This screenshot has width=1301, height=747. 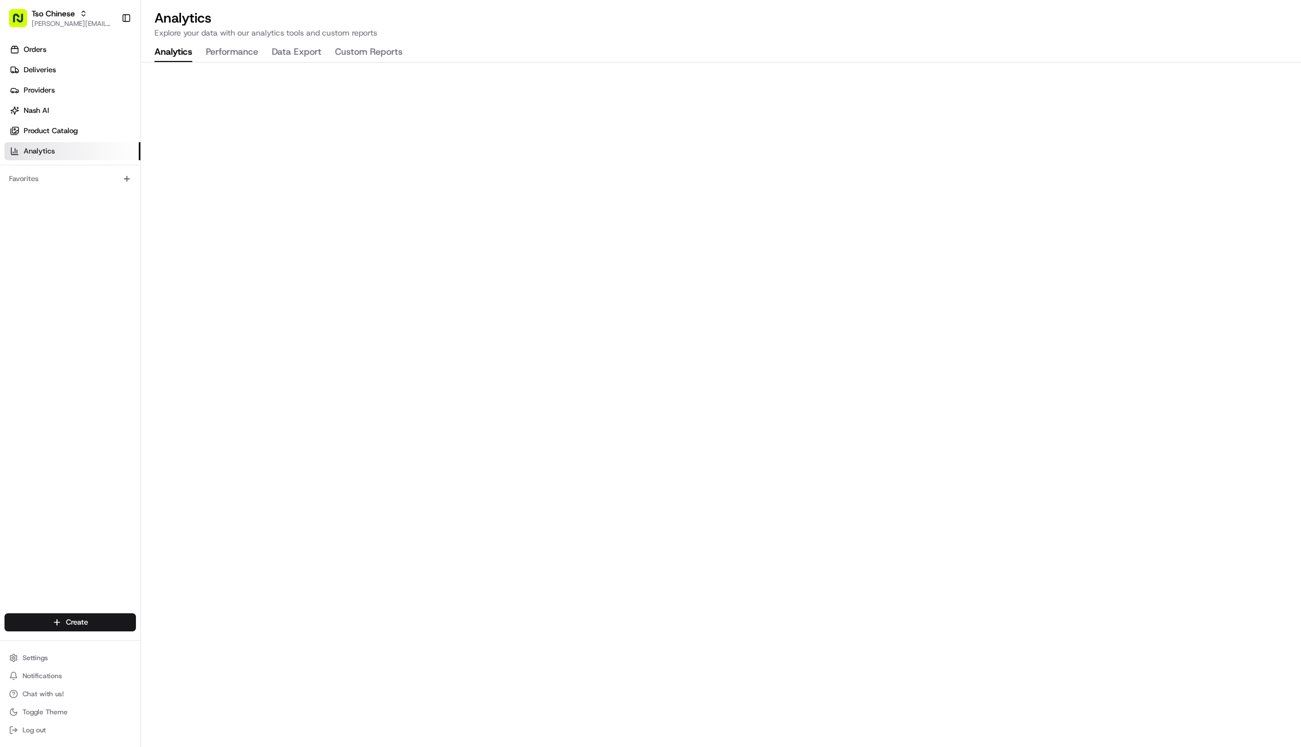 What do you see at coordinates (108, 55) in the screenshot?
I see `p: Welcome 👋` at bounding box center [108, 55].